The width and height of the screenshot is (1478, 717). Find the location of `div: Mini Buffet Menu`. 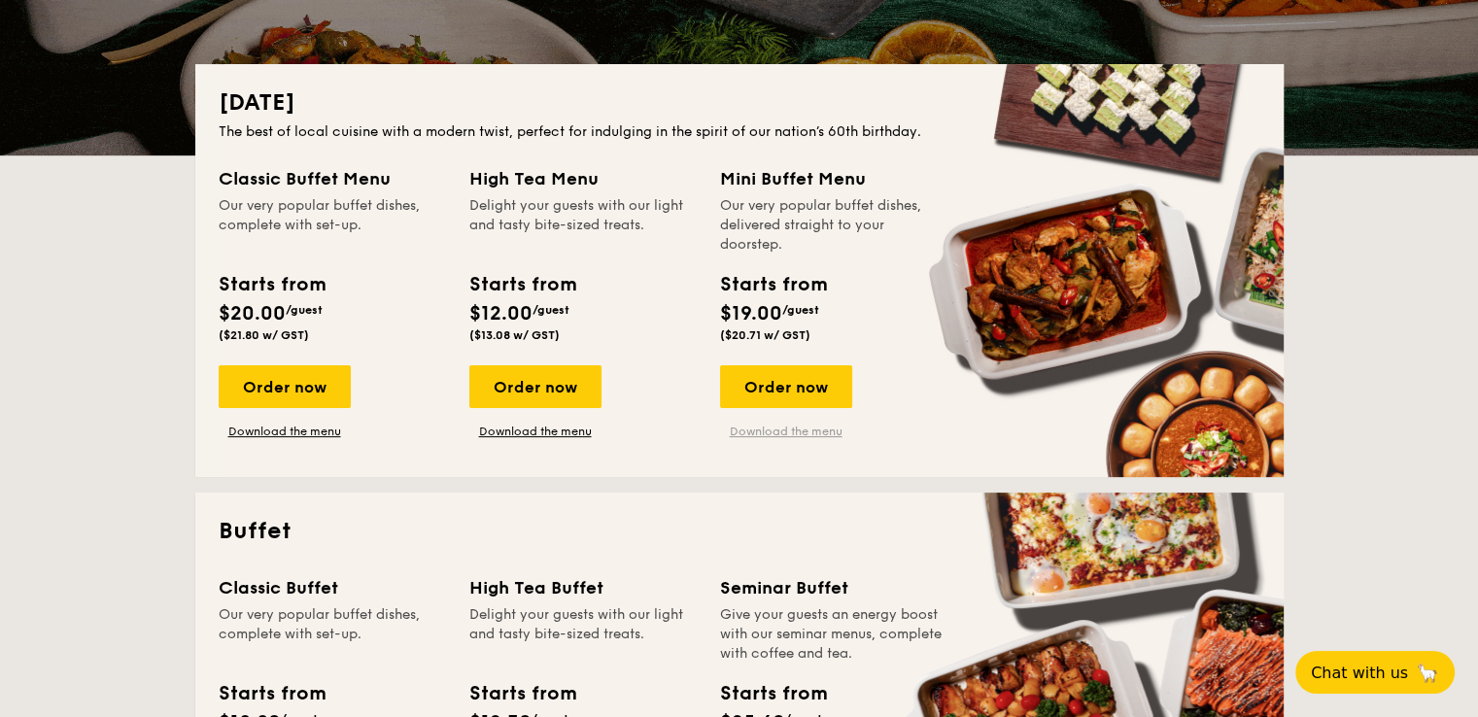

div: Mini Buffet Menu is located at coordinates (834, 179).